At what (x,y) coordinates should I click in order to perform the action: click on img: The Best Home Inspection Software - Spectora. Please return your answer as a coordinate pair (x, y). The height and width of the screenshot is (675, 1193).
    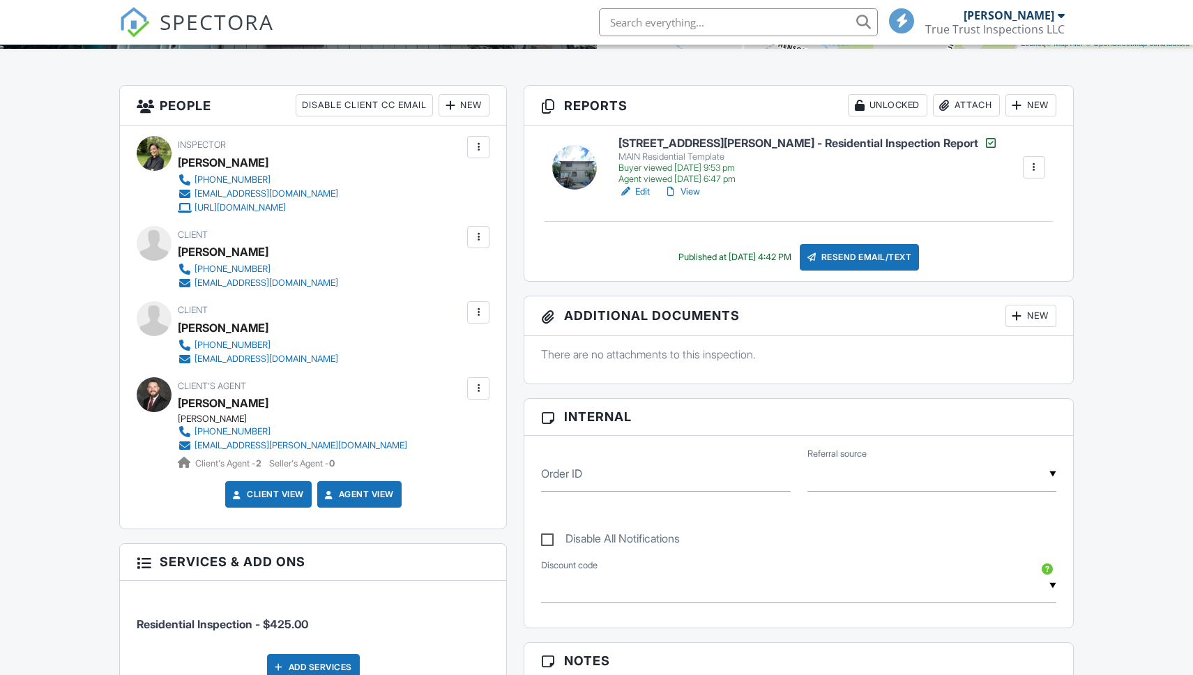
    Looking at the image, I should click on (135, 22).